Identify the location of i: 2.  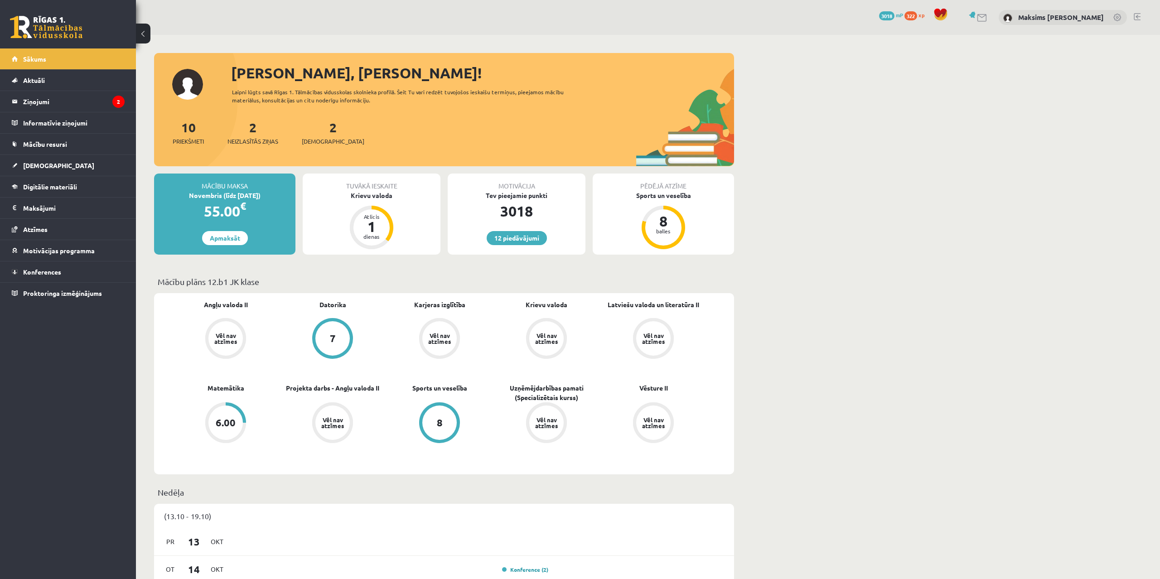
(118, 101).